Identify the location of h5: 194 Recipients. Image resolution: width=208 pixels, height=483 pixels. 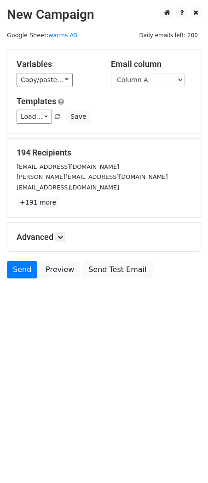
(104, 153).